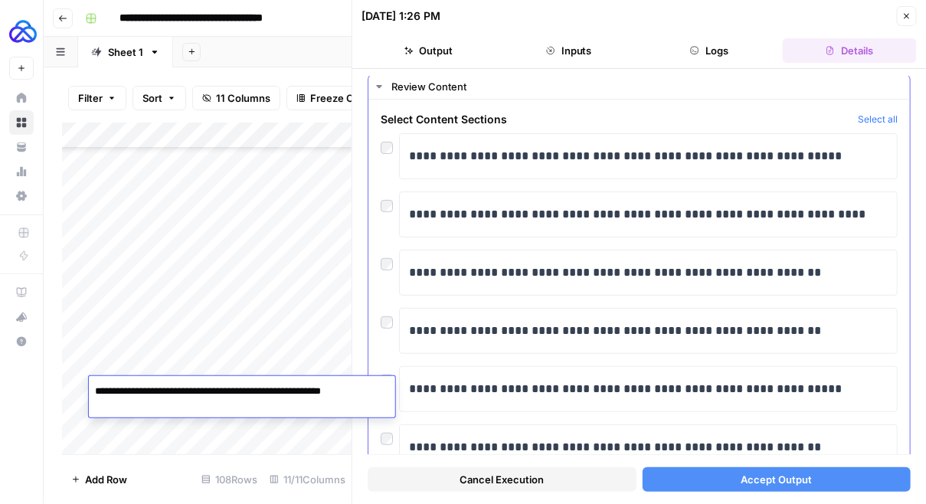 This screenshot has width=926, height=504. I want to click on span: Add Row, so click(106, 480).